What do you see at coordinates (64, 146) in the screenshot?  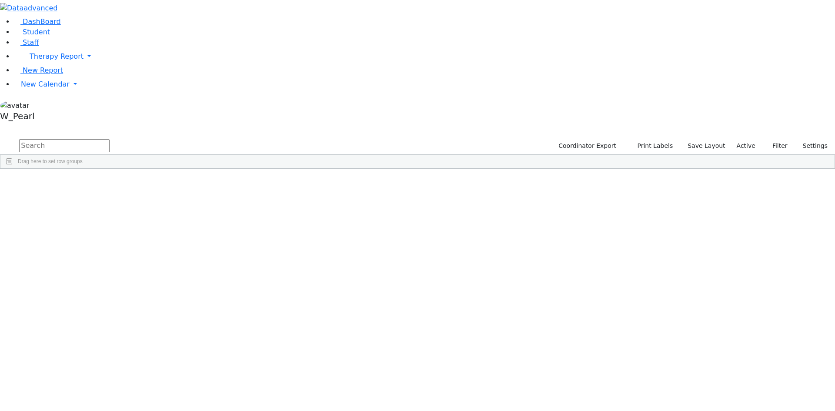 I see `input: Search` at bounding box center [64, 146].